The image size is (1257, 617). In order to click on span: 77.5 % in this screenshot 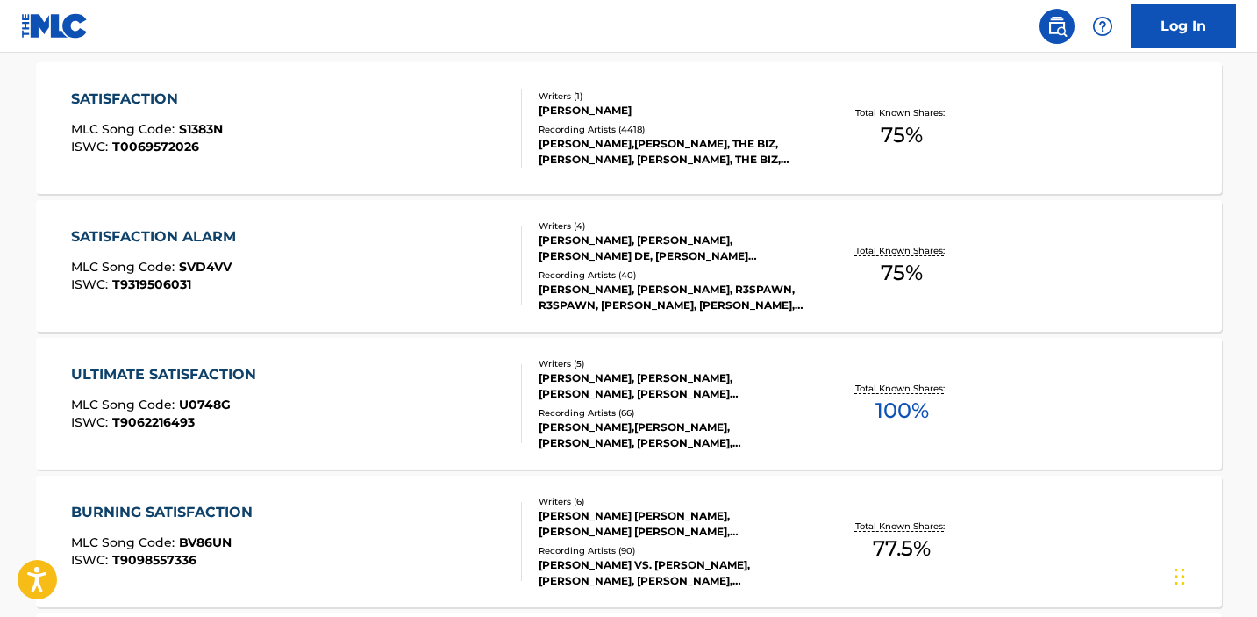, I will do `click(902, 548)`.